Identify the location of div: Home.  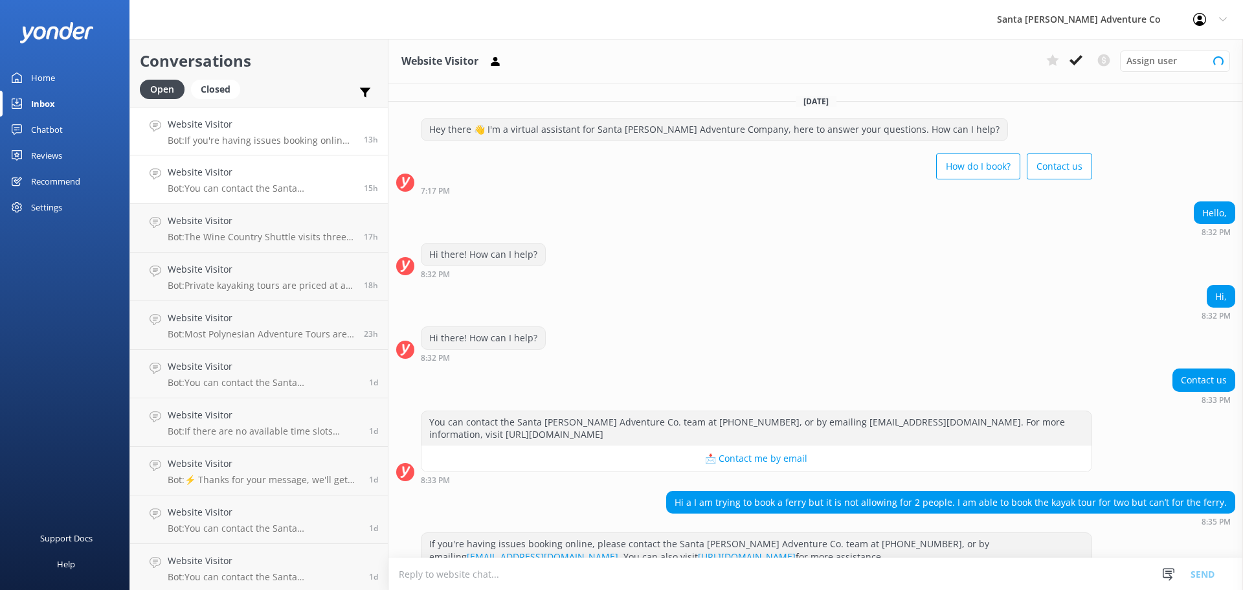
(43, 78).